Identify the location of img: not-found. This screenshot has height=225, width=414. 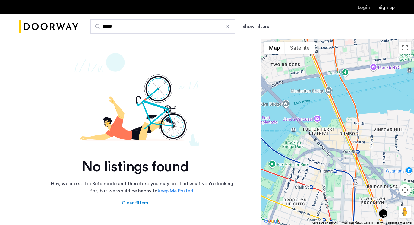
(135, 99).